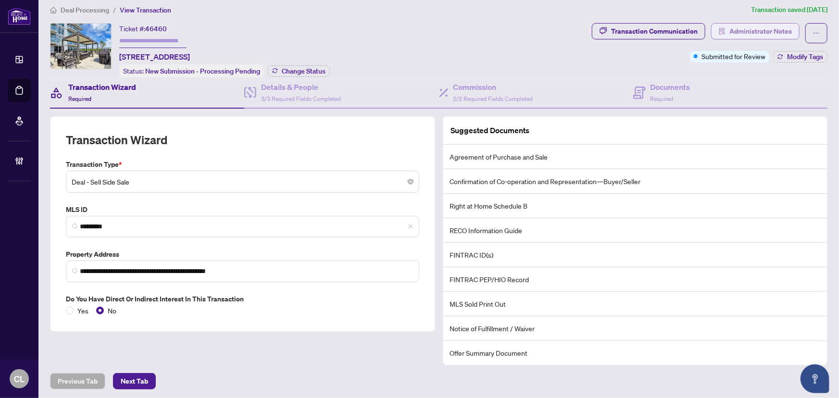 Image resolution: width=839 pixels, height=398 pixels. I want to click on button: Next Tab, so click(134, 381).